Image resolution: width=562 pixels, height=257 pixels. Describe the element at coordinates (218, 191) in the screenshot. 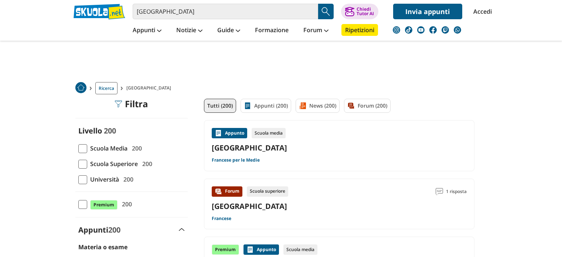

I see `img: Forum contenuto` at that location.